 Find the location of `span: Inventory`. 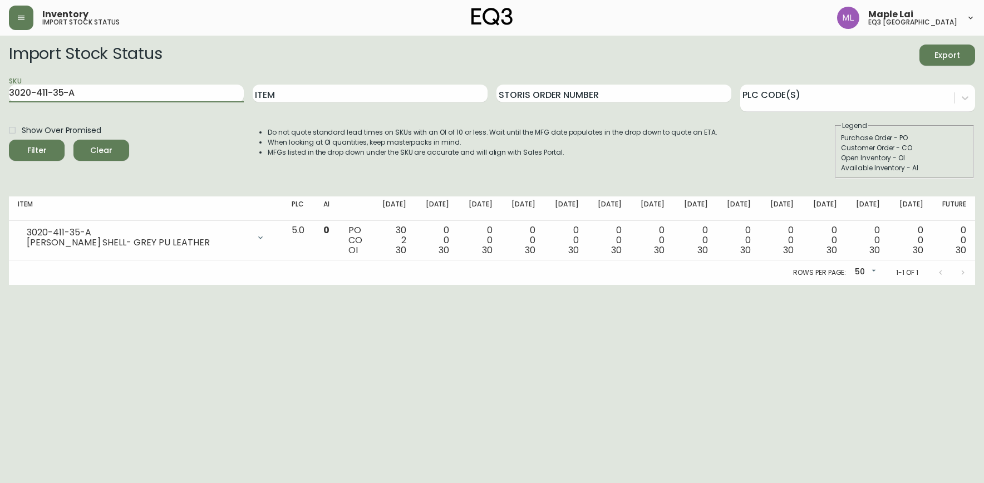

span: Inventory is located at coordinates (65, 14).